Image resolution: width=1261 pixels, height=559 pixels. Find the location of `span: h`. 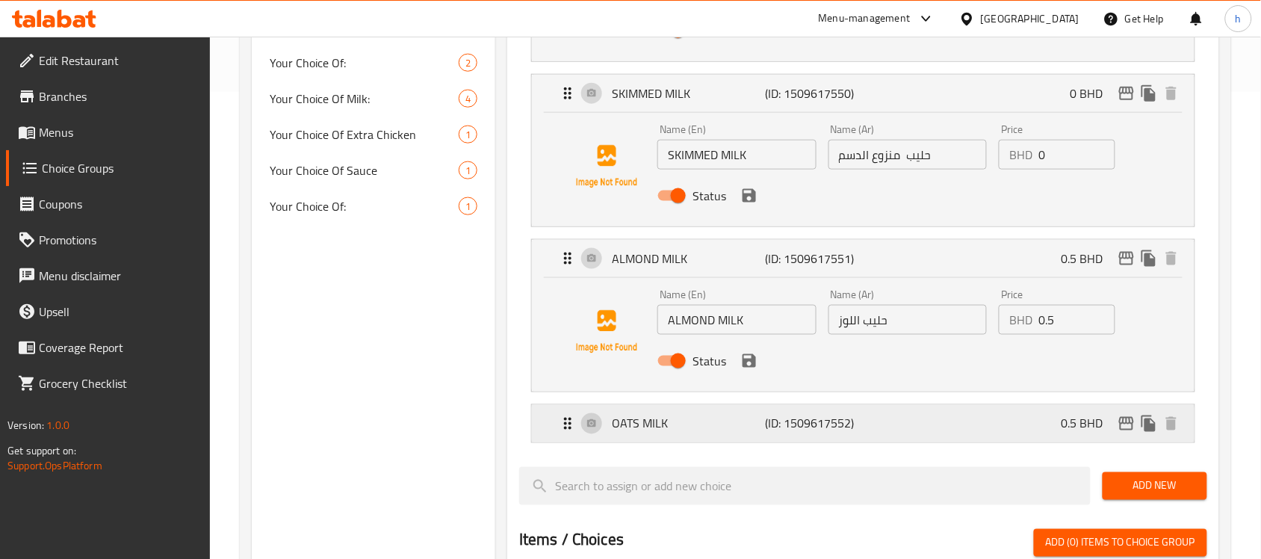

span: h is located at coordinates (1238, 19).